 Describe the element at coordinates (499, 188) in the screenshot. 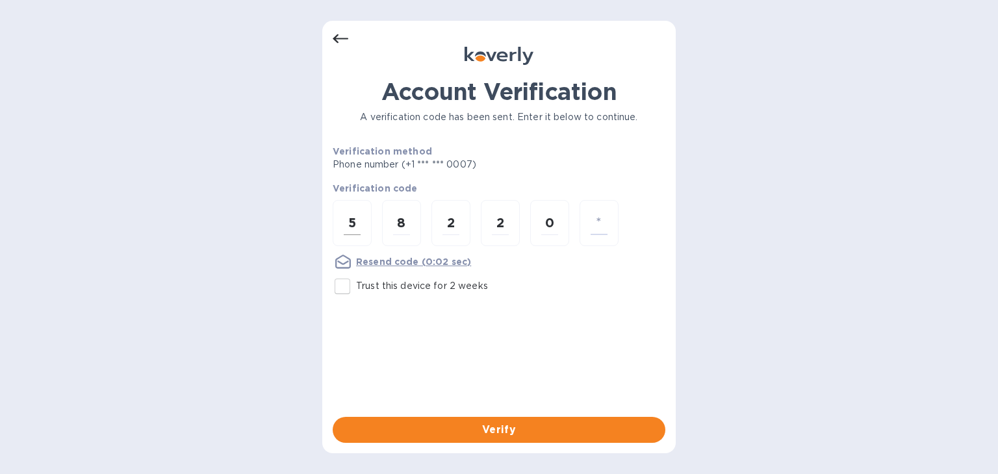

I see `p: Verification code` at that location.